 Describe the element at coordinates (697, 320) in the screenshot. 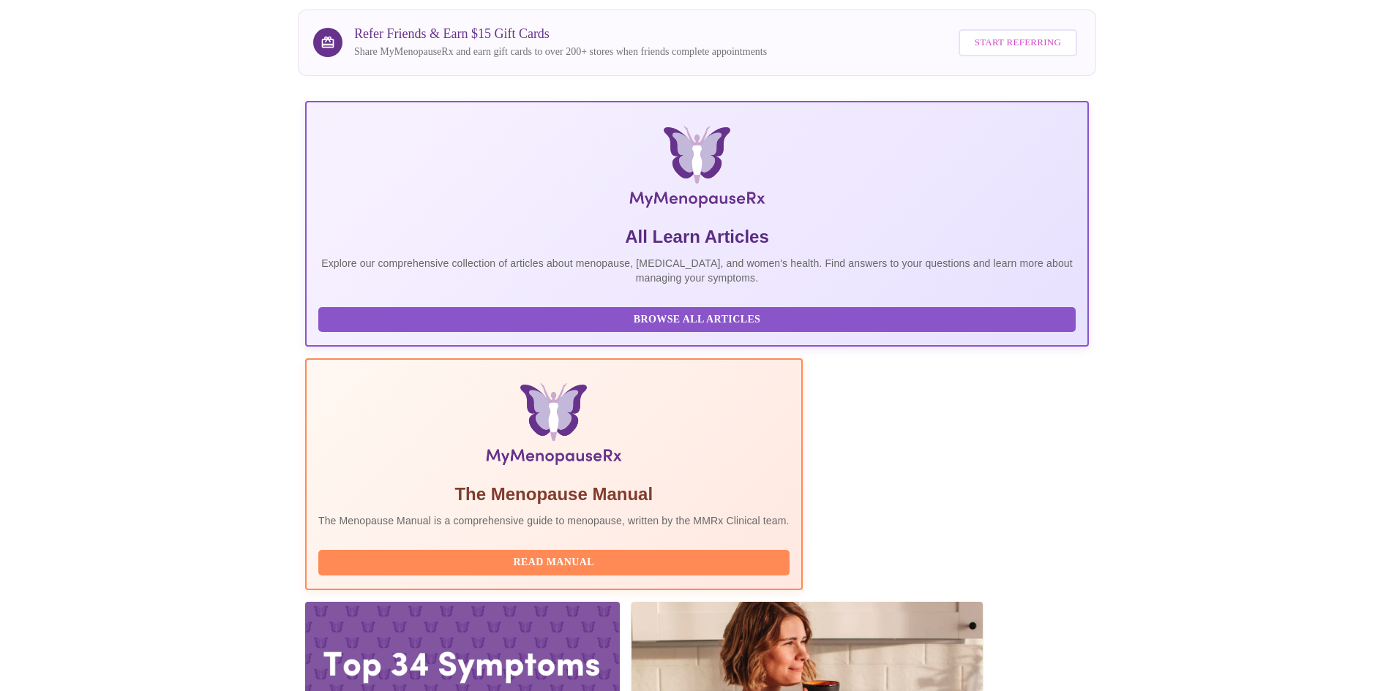

I see `button: Browse All Articles` at that location.